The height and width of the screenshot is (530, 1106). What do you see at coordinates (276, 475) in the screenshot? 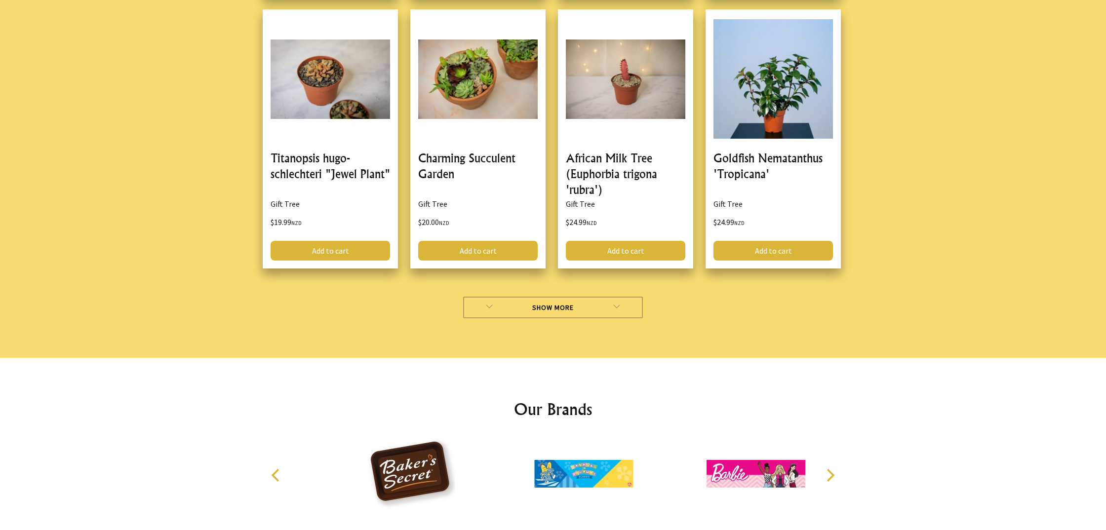
I see `button: Previous` at bounding box center [276, 475].